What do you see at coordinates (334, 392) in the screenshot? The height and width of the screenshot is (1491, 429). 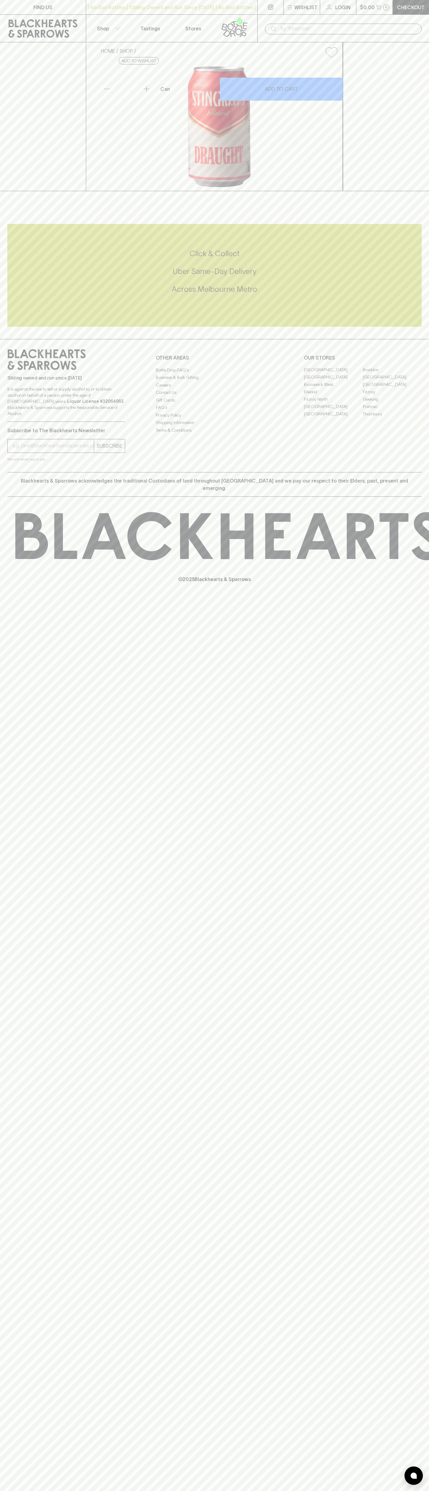 I see `a: Elwood` at bounding box center [334, 392].